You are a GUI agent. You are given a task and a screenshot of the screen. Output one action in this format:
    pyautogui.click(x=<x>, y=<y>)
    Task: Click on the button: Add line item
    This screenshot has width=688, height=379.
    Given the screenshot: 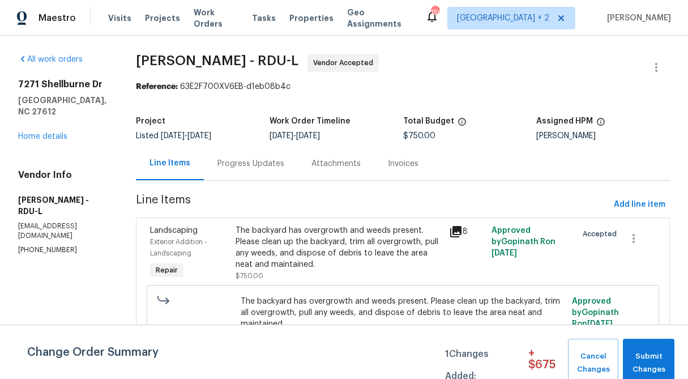 What is the action you would take?
    pyautogui.click(x=640, y=205)
    